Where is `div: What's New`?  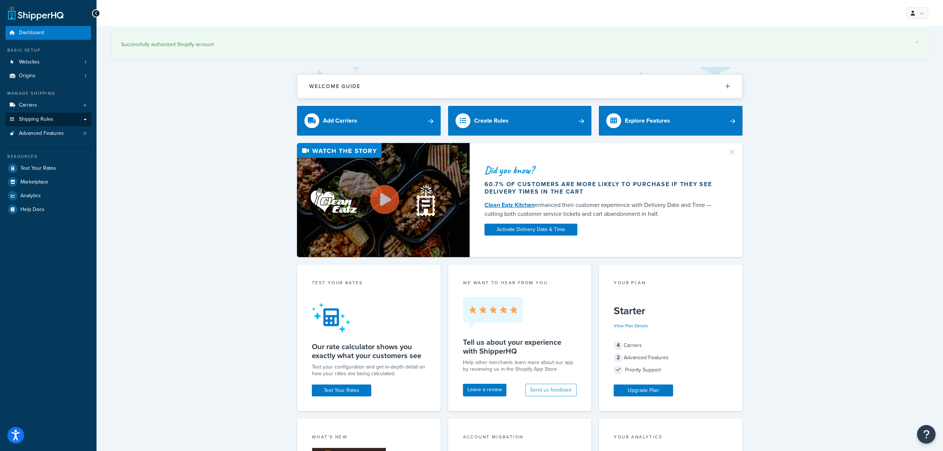 div: What's New is located at coordinates (369, 437).